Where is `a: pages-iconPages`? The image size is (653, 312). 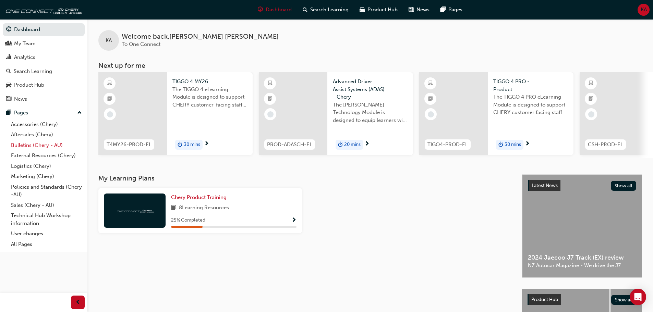
a: pages-iconPages is located at coordinates (452, 10).